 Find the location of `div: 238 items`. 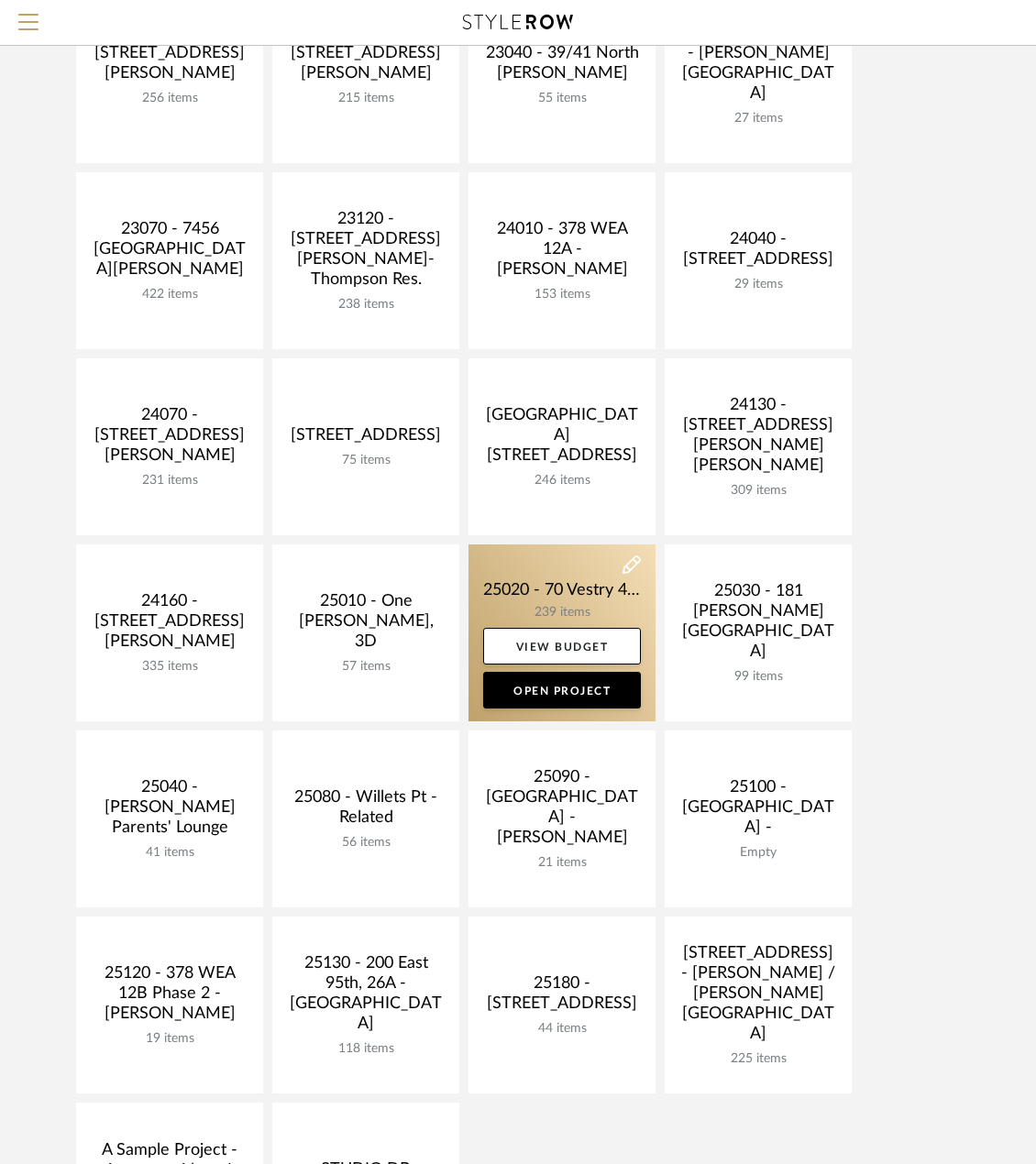

div: 238 items is located at coordinates (366, 304).